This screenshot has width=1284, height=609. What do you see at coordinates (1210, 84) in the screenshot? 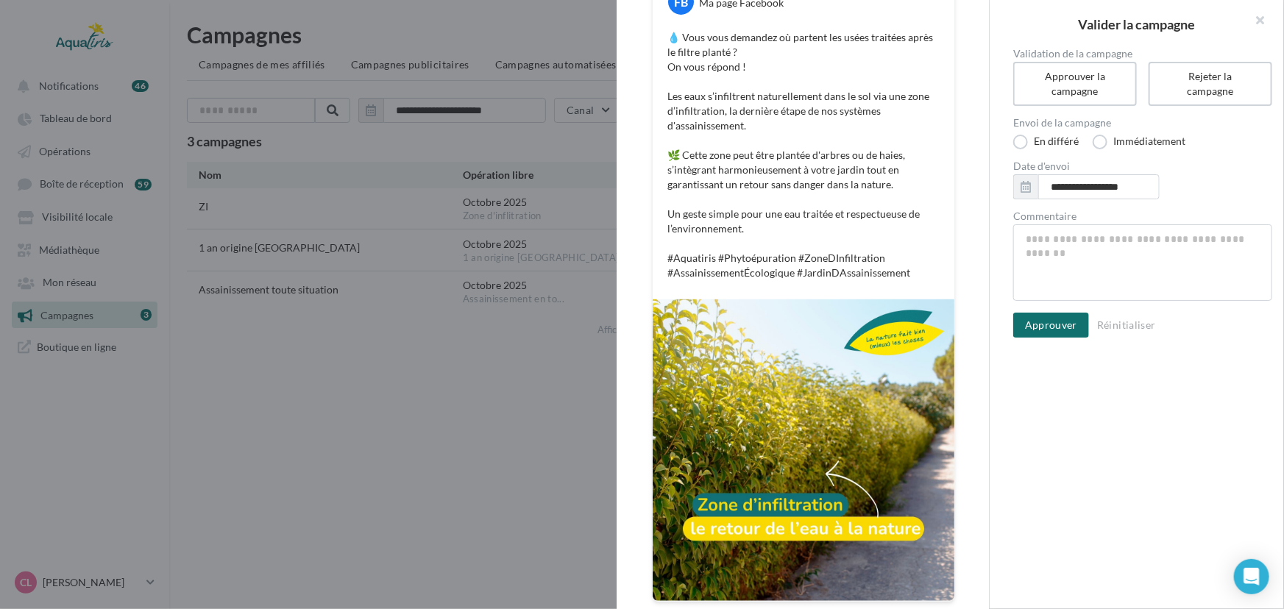
I see `div: Rejeter la campagne` at bounding box center [1210, 84].